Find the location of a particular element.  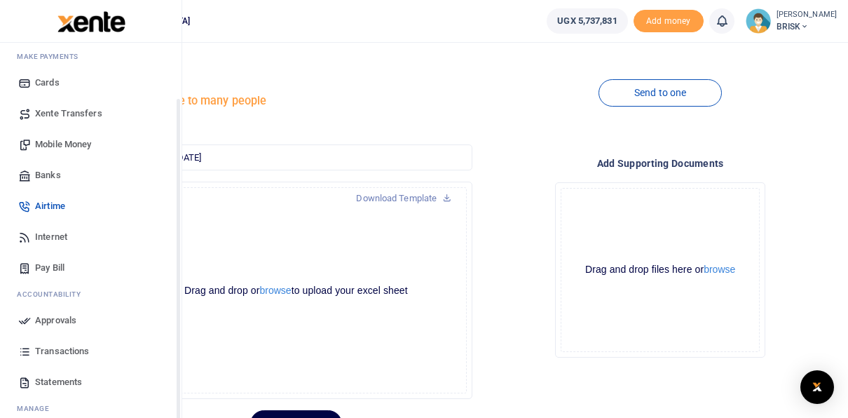

span: countability is located at coordinates (54, 294).